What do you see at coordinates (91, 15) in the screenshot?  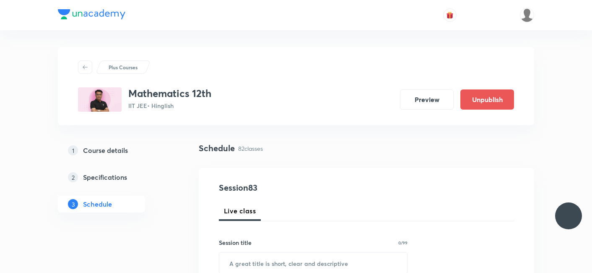 I see `a: Company Logo` at bounding box center [91, 15].